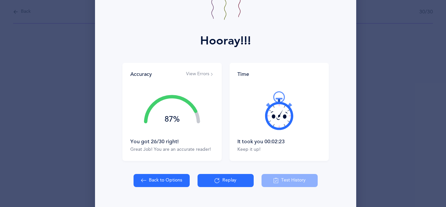 Image resolution: width=446 pixels, height=207 pixels. Describe the element at coordinates (226, 180) in the screenshot. I see `button: Replay` at that location.